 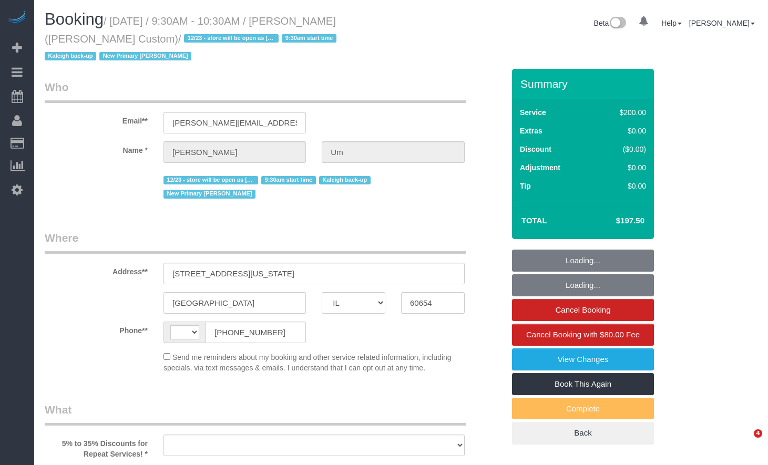 What do you see at coordinates (622, 149) in the screenshot?
I see `div: ($0.00)` at bounding box center [622, 149].